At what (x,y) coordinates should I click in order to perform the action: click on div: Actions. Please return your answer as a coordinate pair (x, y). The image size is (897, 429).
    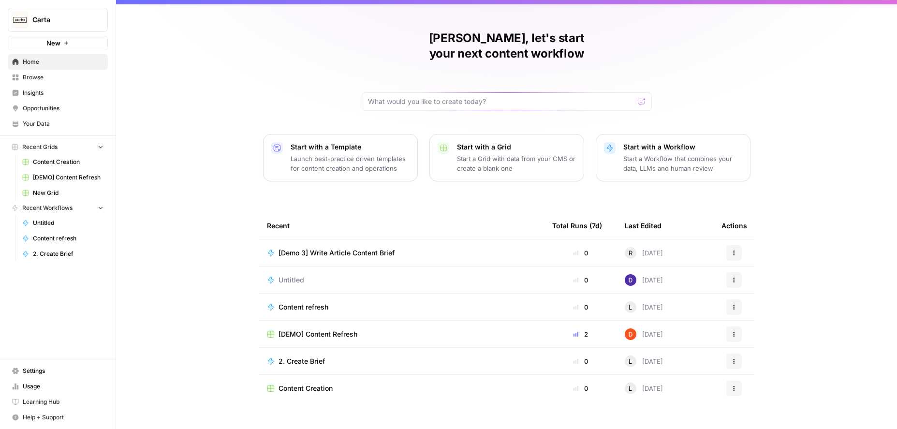
    Looking at the image, I should click on (734, 225).